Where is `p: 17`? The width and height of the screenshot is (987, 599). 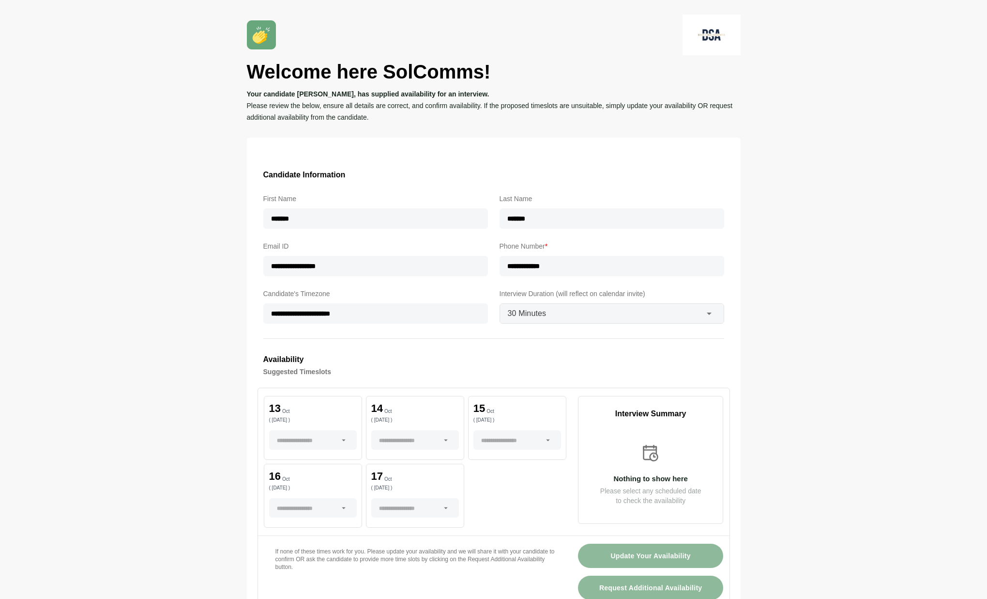 p: 17 is located at coordinates (377, 476).